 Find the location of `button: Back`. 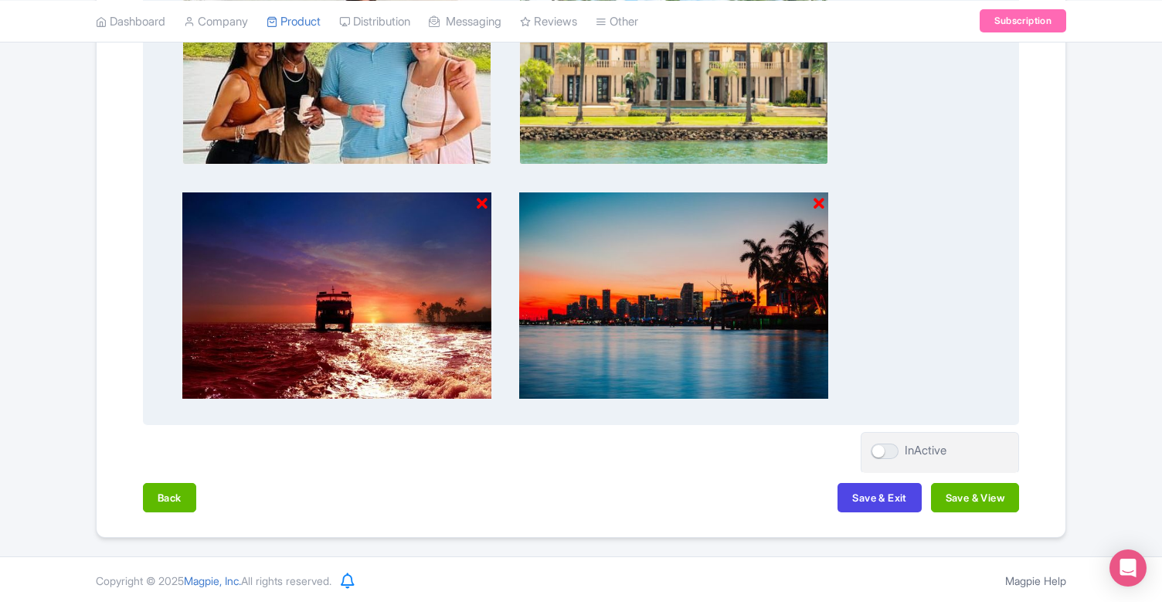

button: Back is located at coordinates (169, 498).